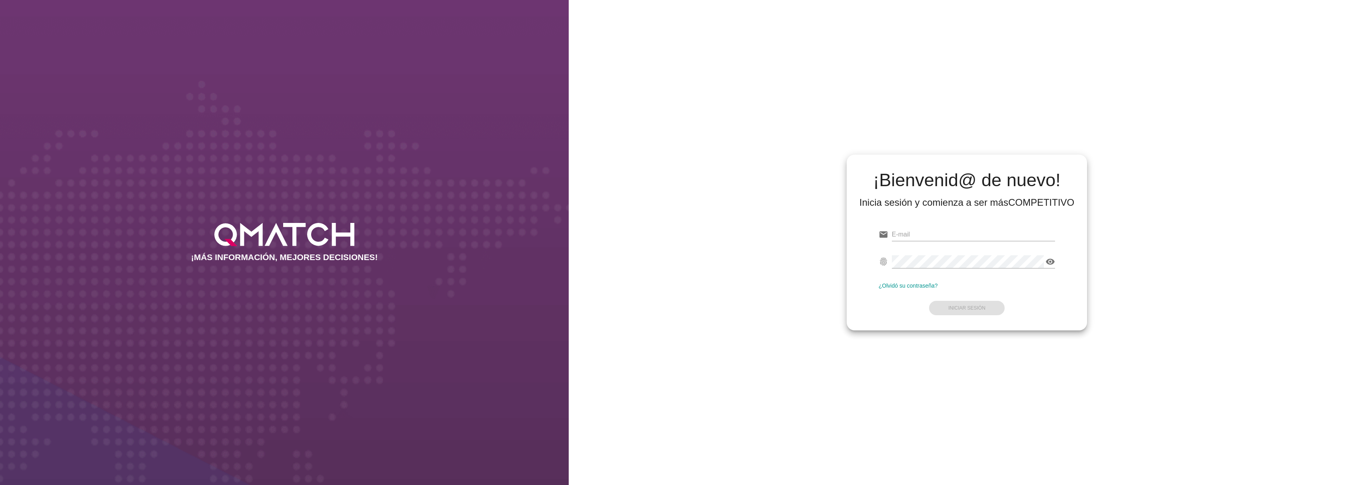 This screenshot has width=1365, height=485. I want to click on input: E-mail, so click(973, 235).